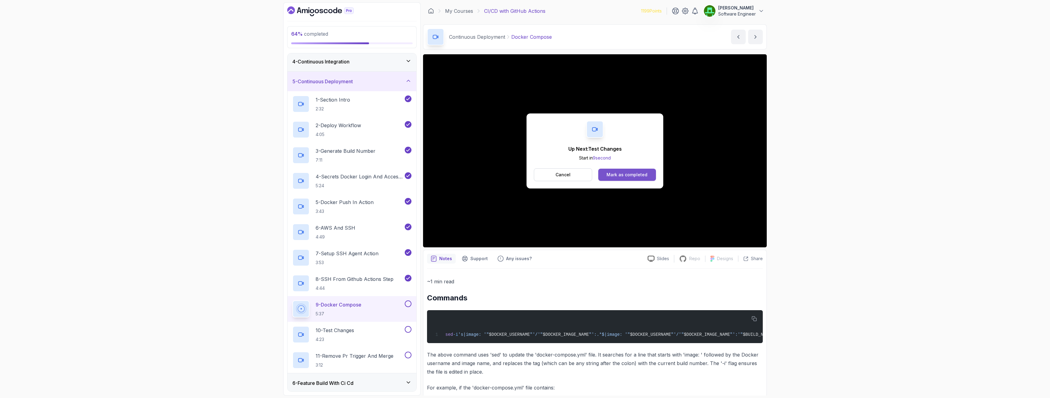 The height and width of the screenshot is (398, 1050). What do you see at coordinates (738, 37) in the screenshot?
I see `button: previous content` at bounding box center [738, 37].